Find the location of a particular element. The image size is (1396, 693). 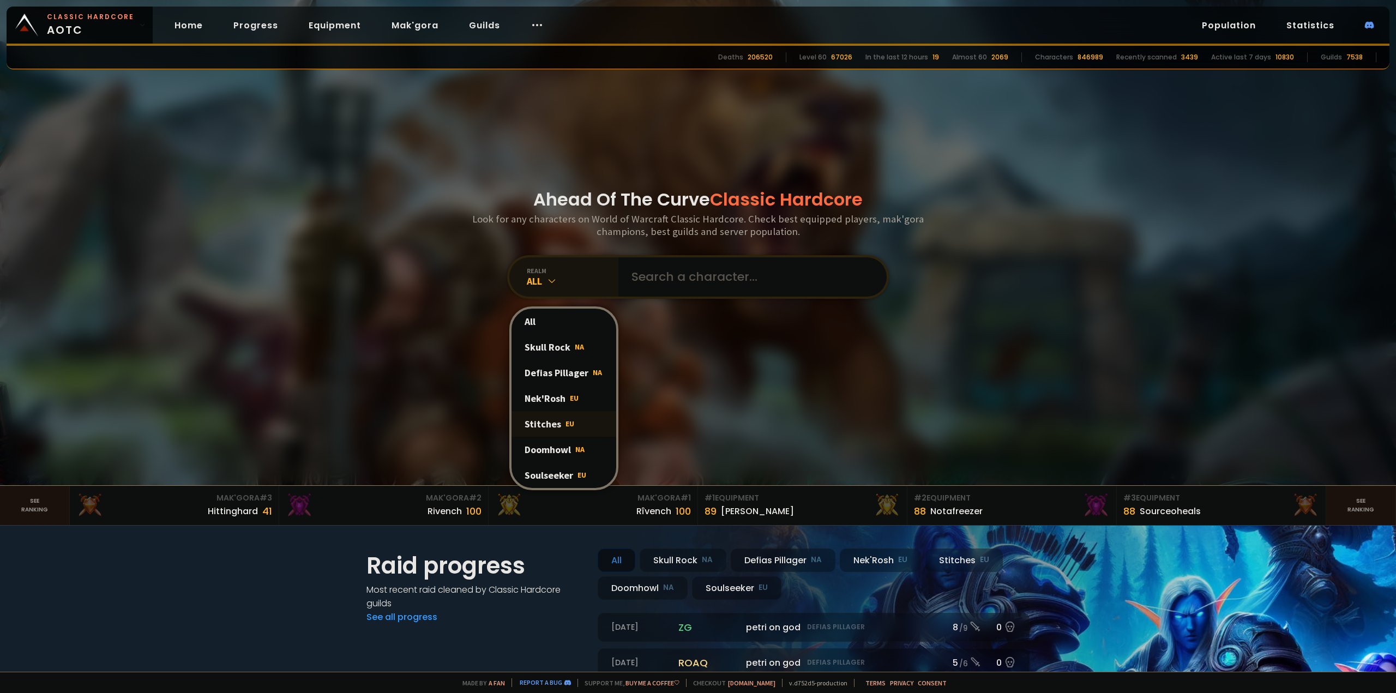

div: In the last 12 hours is located at coordinates (896, 57).